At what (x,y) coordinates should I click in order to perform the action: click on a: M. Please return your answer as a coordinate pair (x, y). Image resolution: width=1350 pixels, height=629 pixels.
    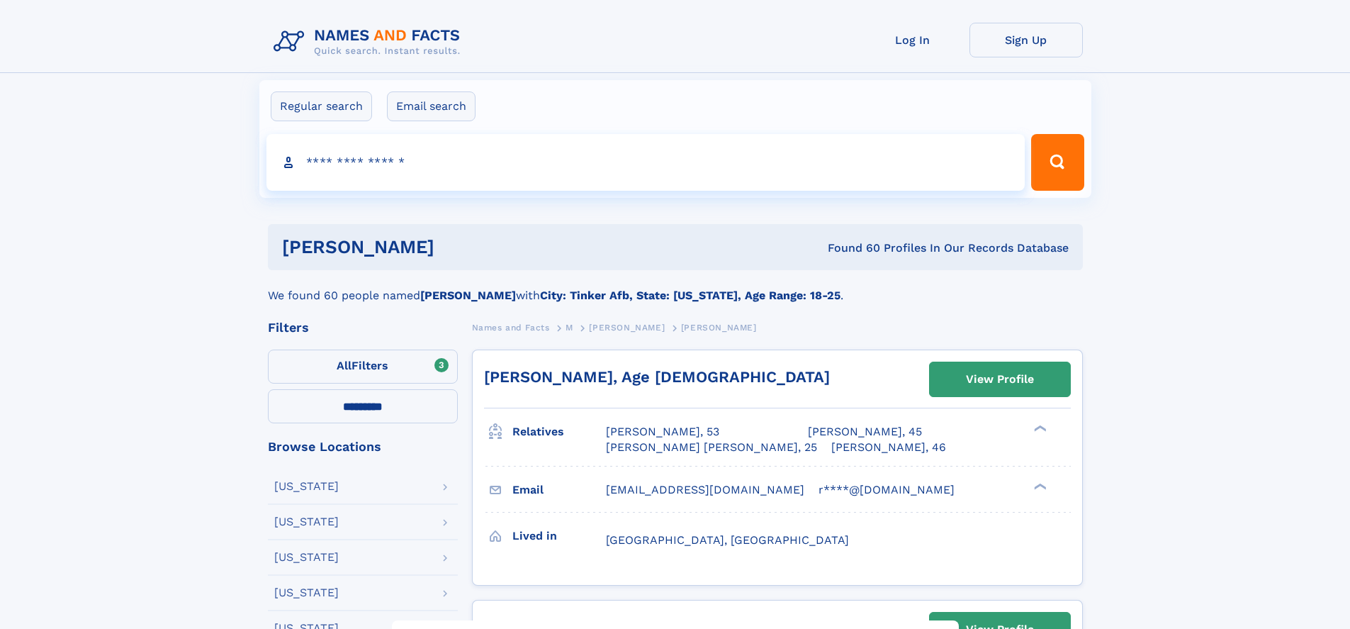
    Looking at the image, I should click on (569, 327).